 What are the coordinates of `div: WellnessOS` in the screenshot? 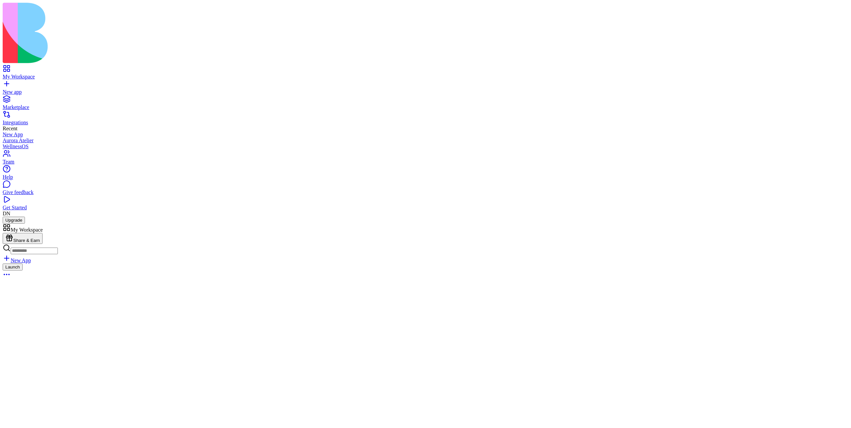 It's located at (426, 147).